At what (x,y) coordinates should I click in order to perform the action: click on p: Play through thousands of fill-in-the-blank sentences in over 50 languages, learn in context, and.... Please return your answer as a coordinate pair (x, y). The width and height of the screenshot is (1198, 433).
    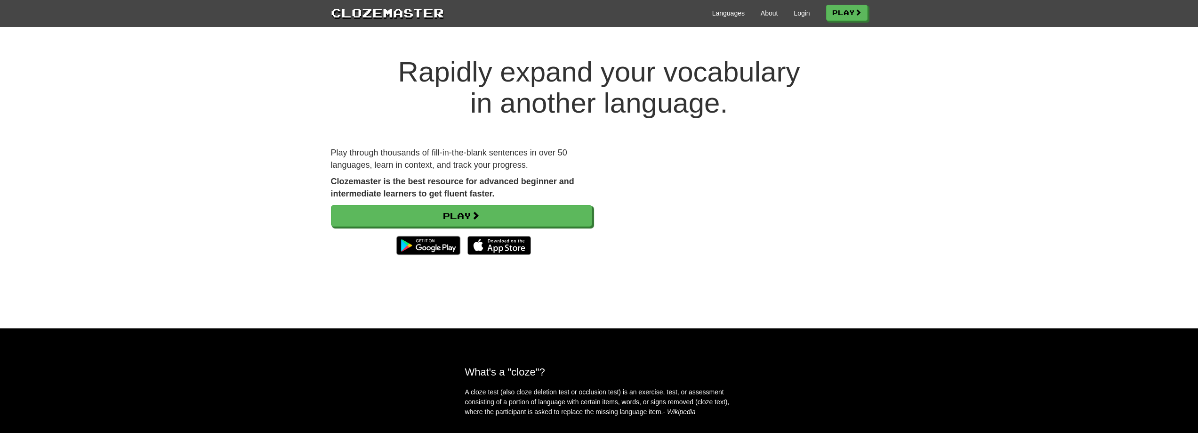
    Looking at the image, I should click on (461, 159).